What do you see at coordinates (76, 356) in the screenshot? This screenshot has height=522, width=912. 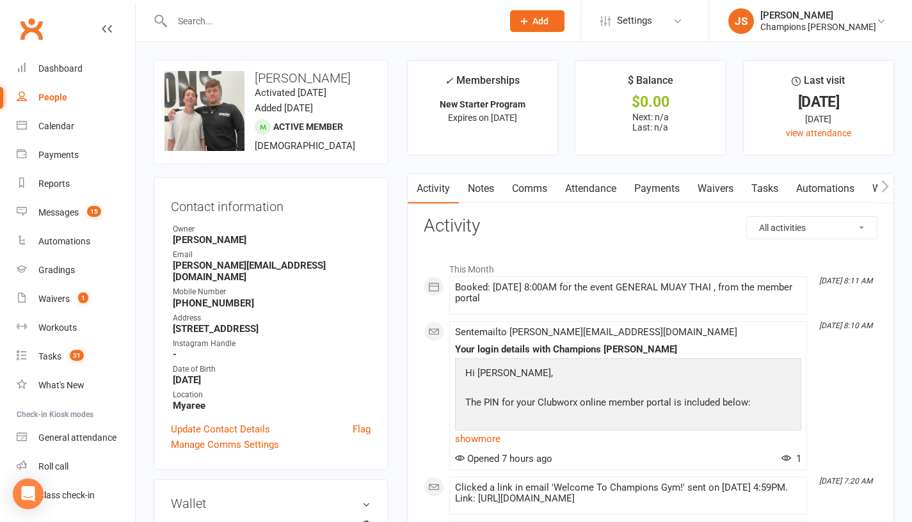 I see `a: Tasks 31` at bounding box center [76, 356].